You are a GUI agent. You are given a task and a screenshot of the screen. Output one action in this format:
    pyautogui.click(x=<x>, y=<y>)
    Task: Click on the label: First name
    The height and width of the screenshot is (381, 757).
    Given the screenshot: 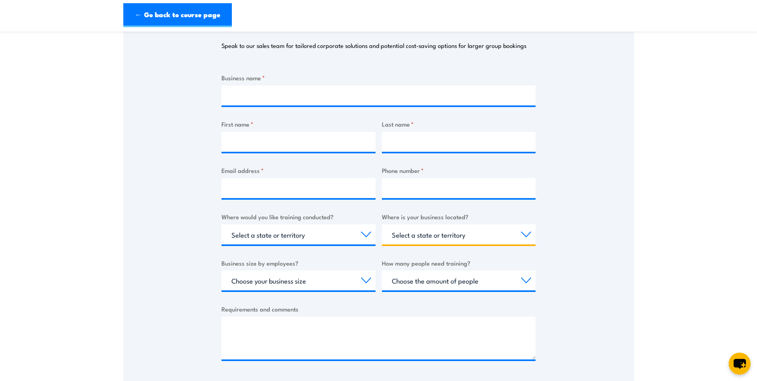 What is the action you would take?
    pyautogui.click(x=298, y=124)
    